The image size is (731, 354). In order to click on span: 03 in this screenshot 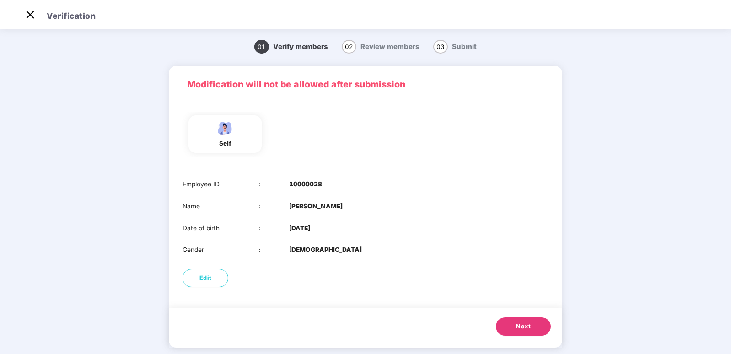, I will do `click(441, 47)`.